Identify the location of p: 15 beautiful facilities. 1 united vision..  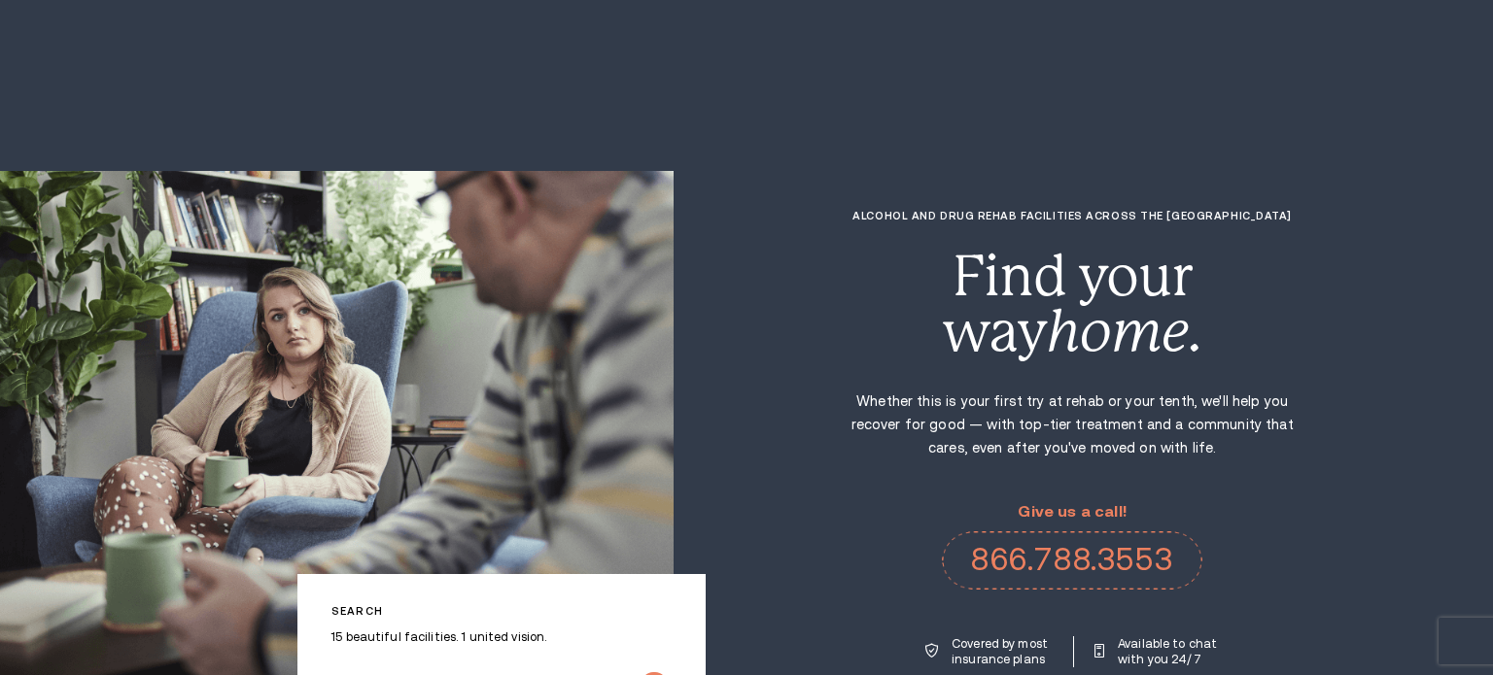
(501, 638).